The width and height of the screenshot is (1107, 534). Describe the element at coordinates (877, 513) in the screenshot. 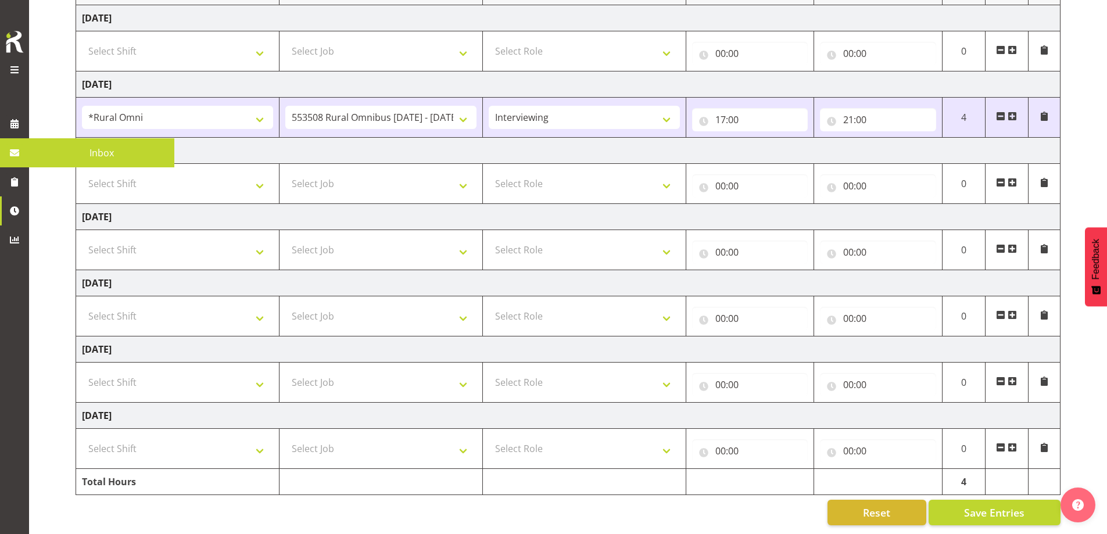

I see `button: Reset` at that location.